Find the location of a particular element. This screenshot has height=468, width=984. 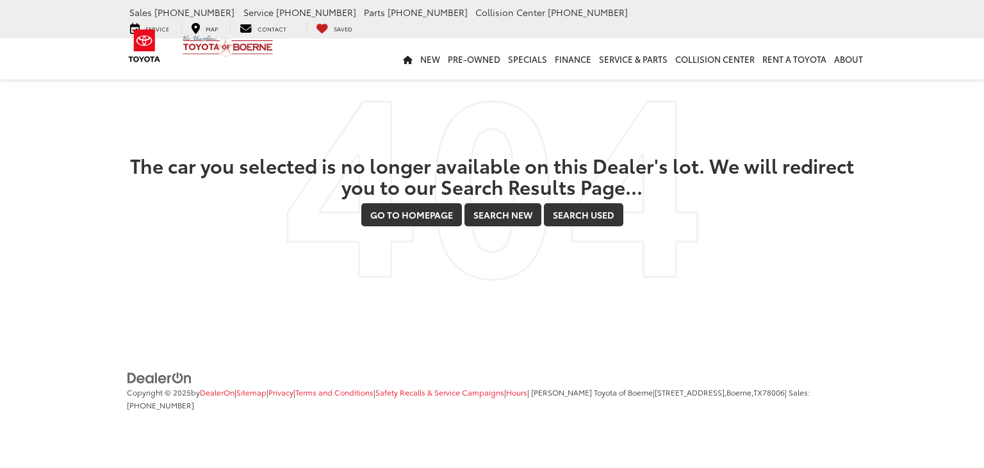

a: Safety Recalls & Service Campaigns, Opens in a new tab is located at coordinates (439, 391).